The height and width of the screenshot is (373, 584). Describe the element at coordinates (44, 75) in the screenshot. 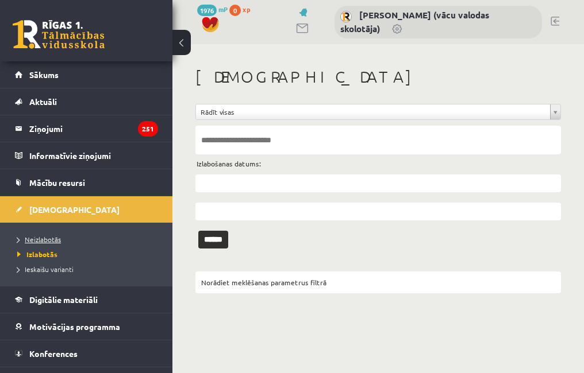

I see `span: Sākums` at that location.